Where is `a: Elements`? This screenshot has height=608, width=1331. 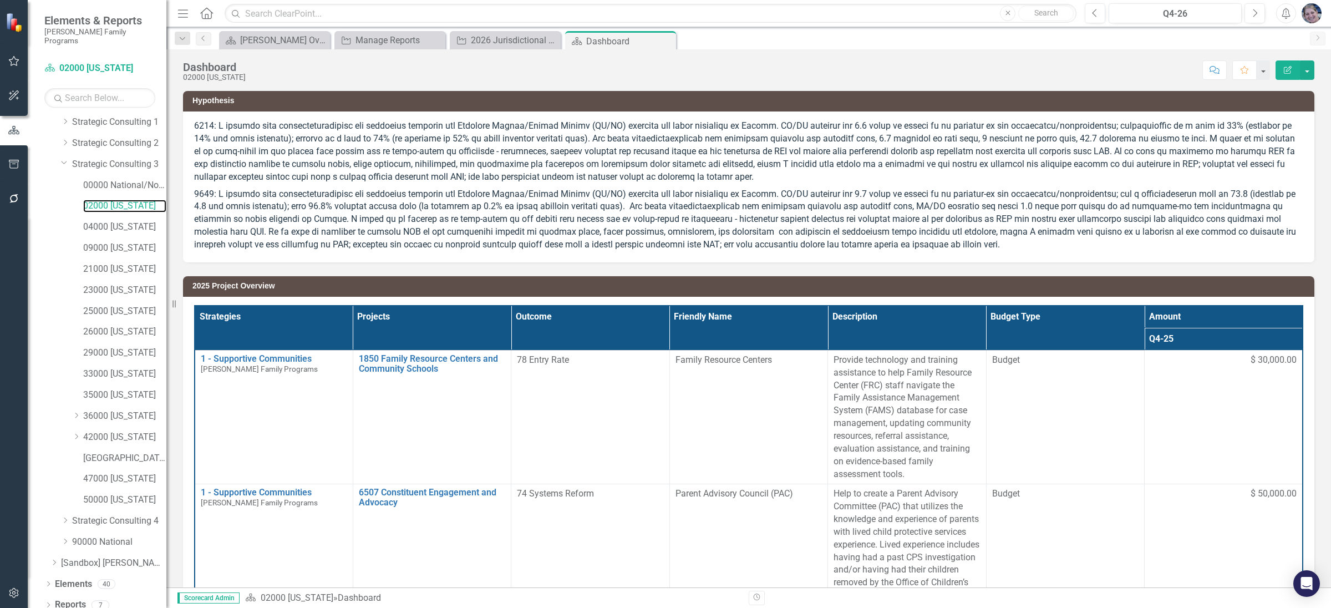
a: Elements is located at coordinates (73, 584).